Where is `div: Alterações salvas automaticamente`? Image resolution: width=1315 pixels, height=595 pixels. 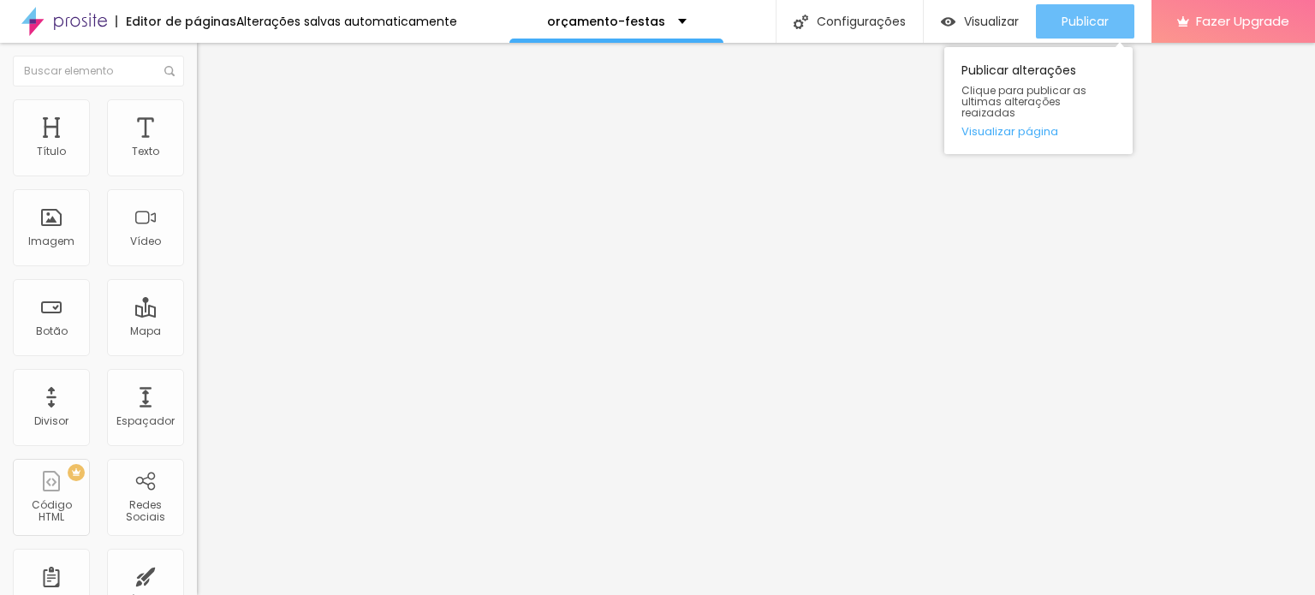 div: Alterações salvas automaticamente is located at coordinates (347, 21).